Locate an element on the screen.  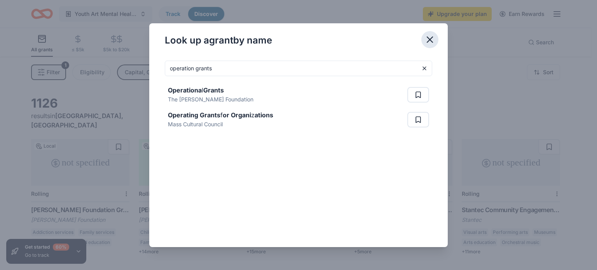
div: f z is located at coordinates (220, 115).